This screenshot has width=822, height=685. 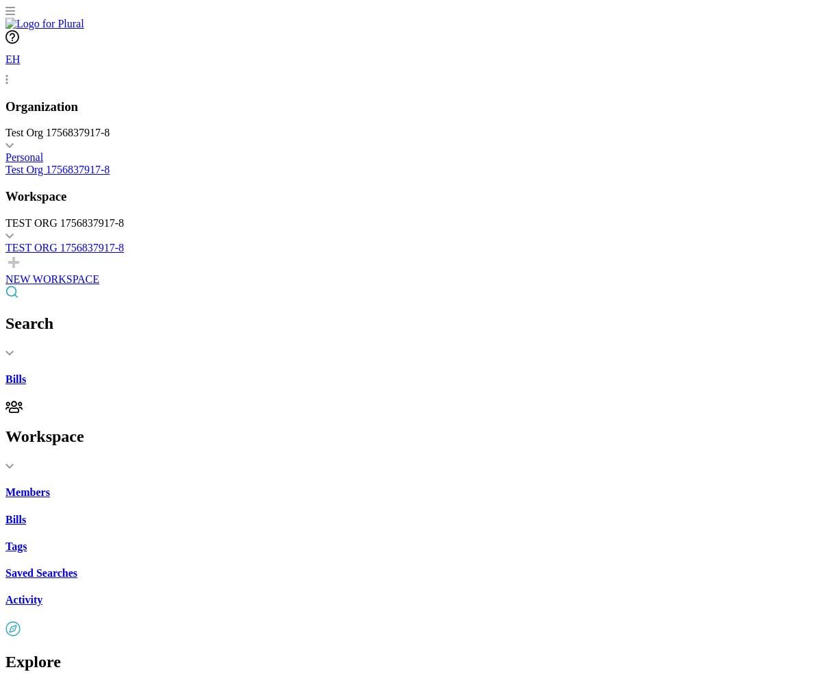 What do you see at coordinates (411, 158) in the screenshot?
I see `div: Personal` at bounding box center [411, 158].